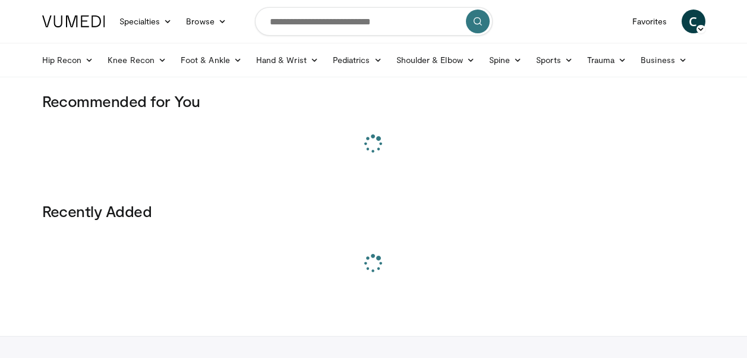 The width and height of the screenshot is (747, 358). What do you see at coordinates (650, 21) in the screenshot?
I see `a: Favorites` at bounding box center [650, 21].